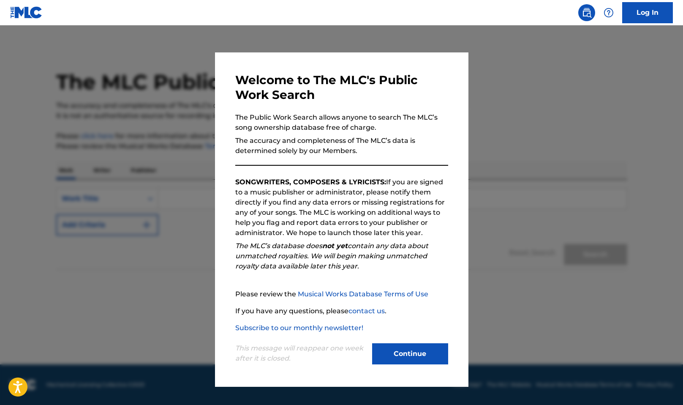 Image resolution: width=683 pixels, height=405 pixels. Describe the element at coordinates (342, 311) in the screenshot. I see `p: If you have any questions, please .` at that location.